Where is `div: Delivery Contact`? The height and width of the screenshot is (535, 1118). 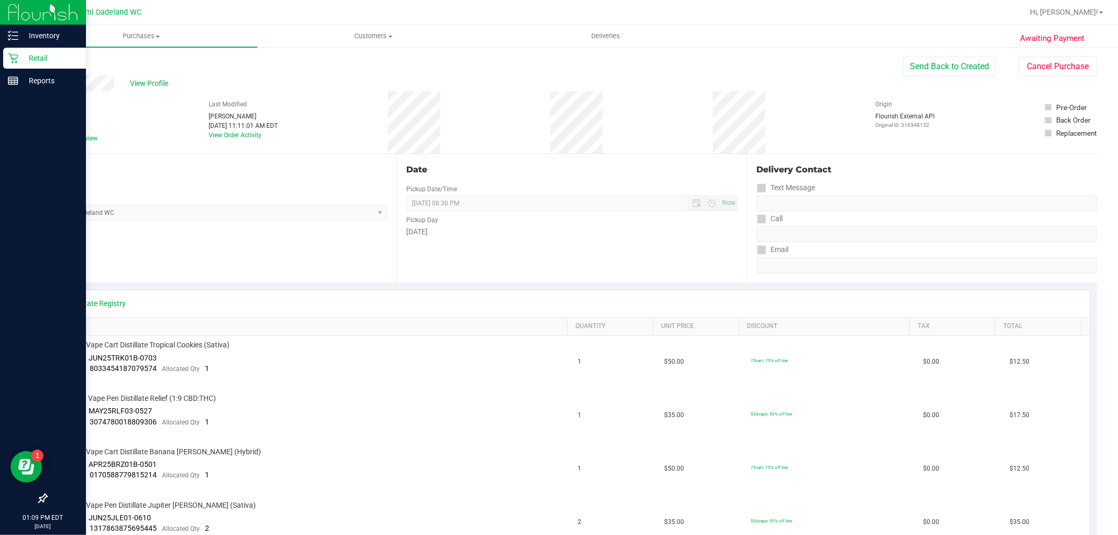
div: Delivery Contact is located at coordinates (927, 170).